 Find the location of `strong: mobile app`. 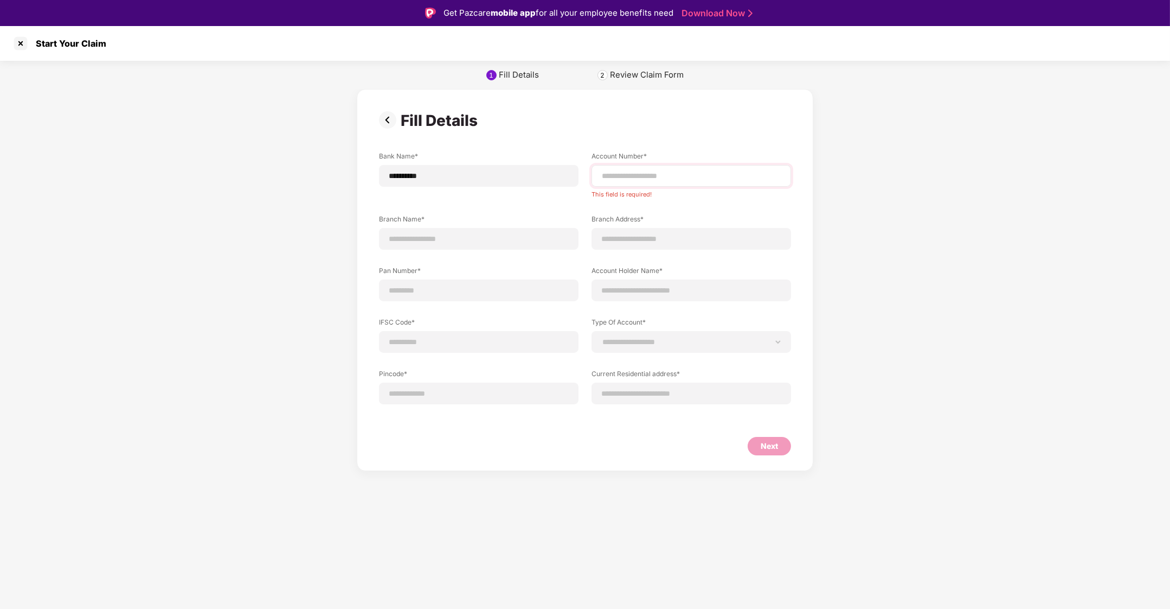

strong: mobile app is located at coordinates (513, 12).